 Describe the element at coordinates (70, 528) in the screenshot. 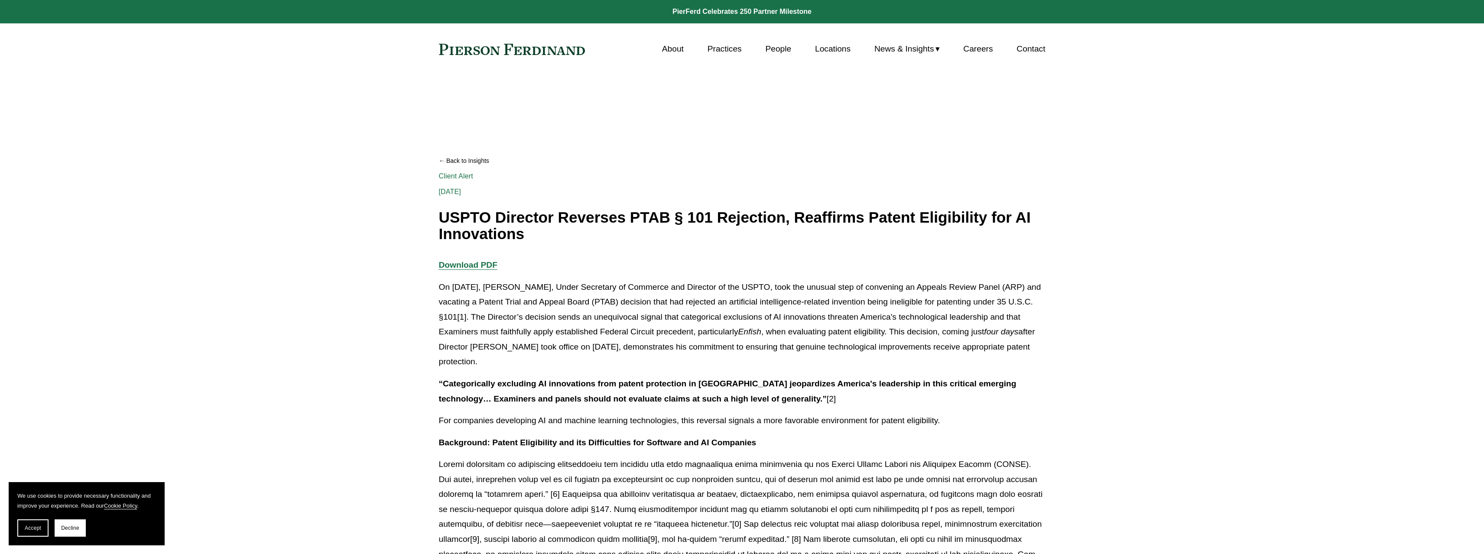

I see `button: Decline` at that location.